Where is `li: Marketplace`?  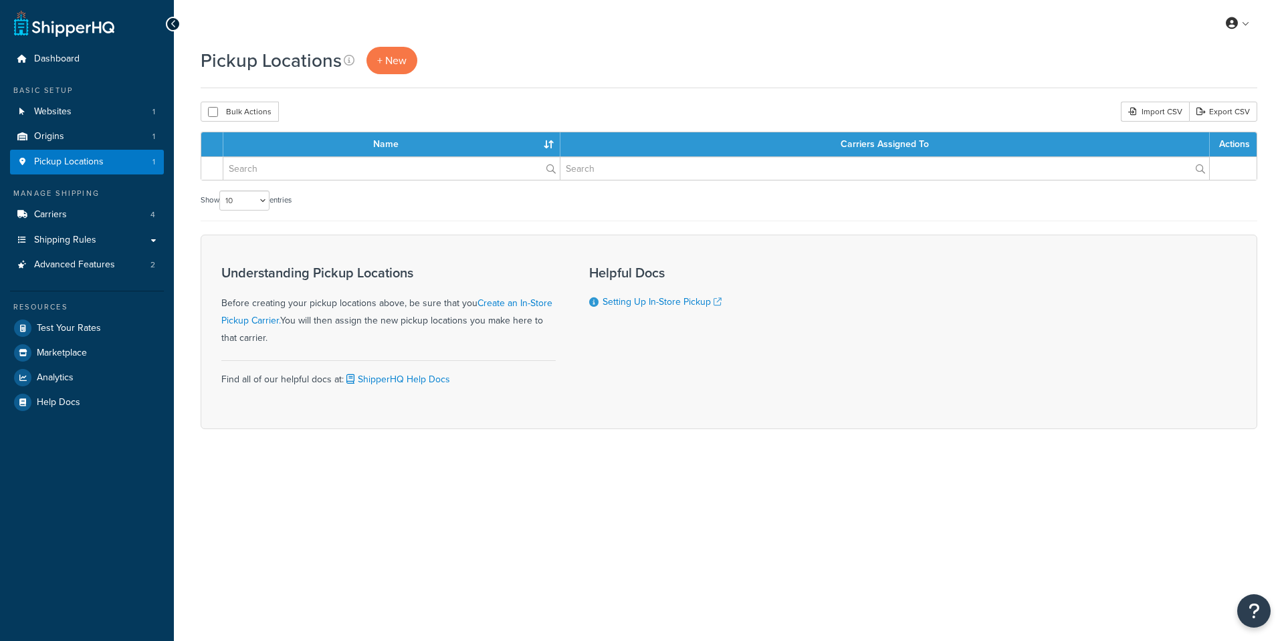
li: Marketplace is located at coordinates (87, 353).